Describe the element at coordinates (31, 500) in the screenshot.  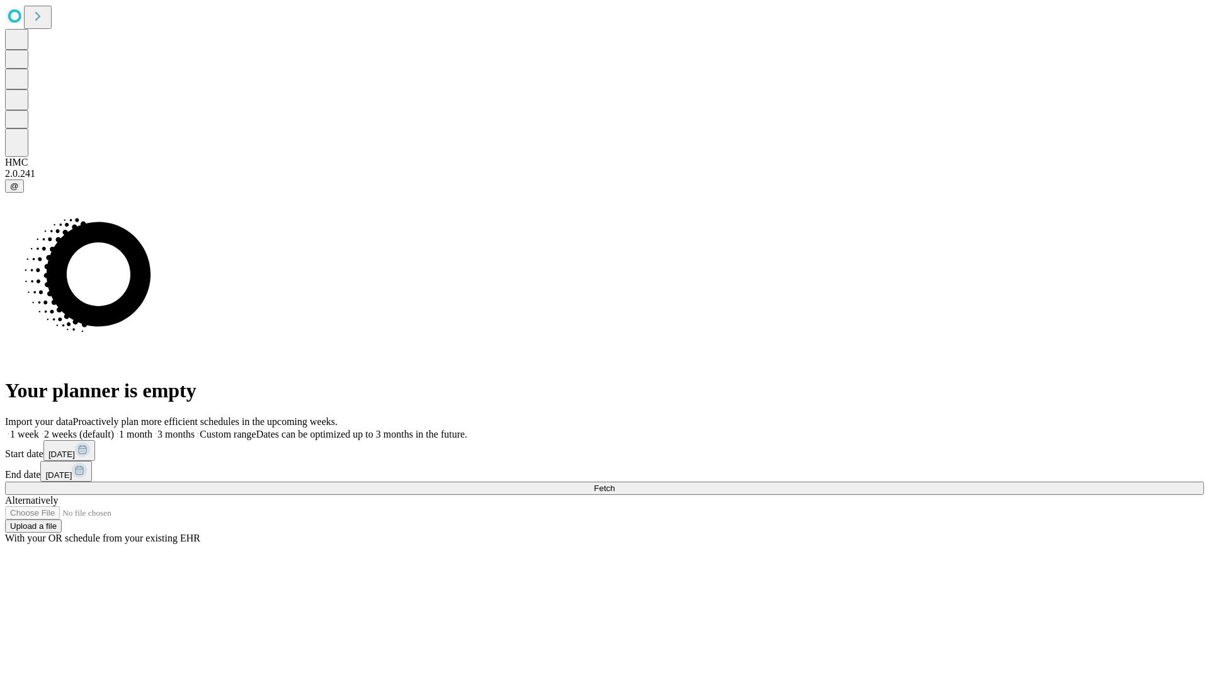
I see `span: Alternatively` at that location.